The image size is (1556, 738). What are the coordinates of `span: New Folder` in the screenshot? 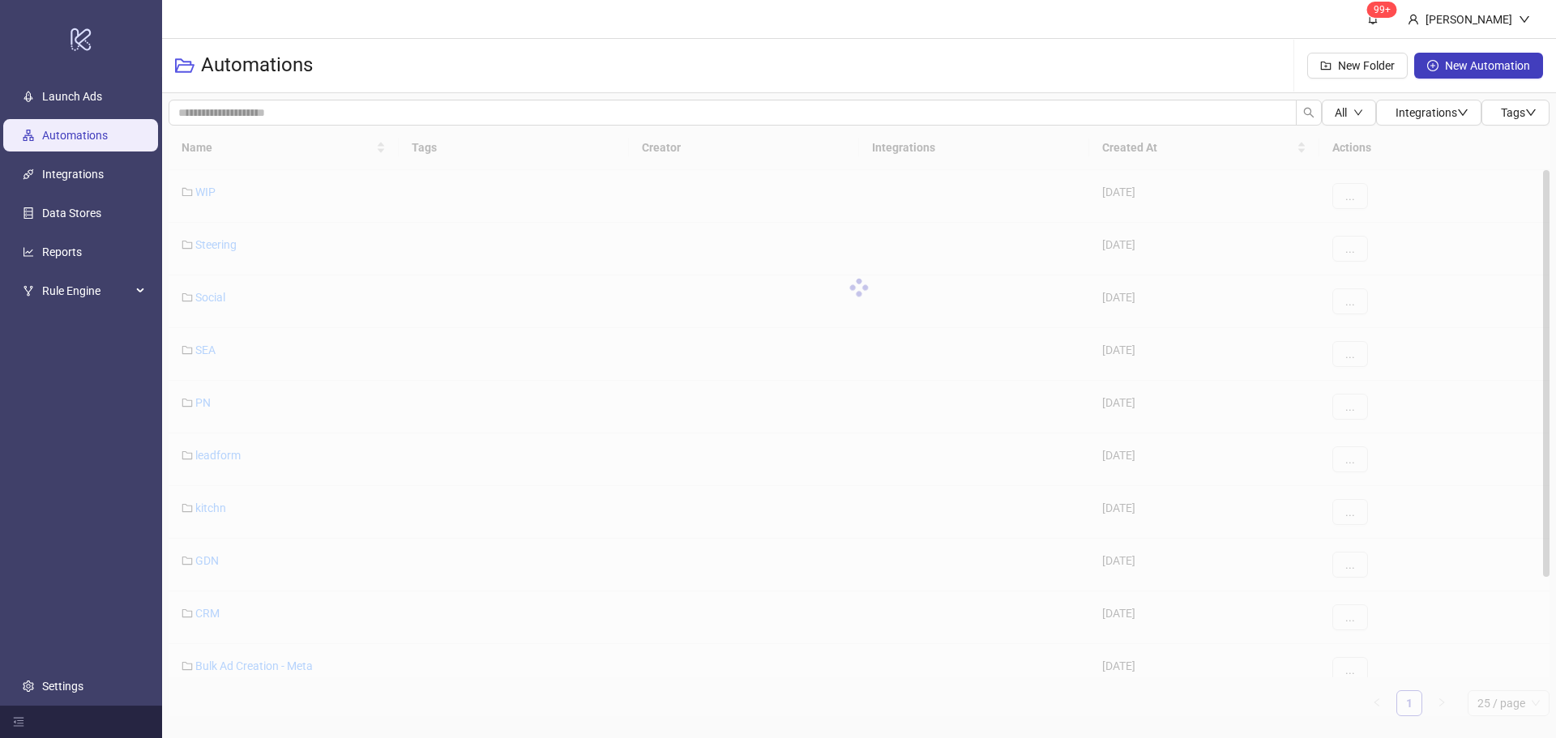 It's located at (1367, 66).